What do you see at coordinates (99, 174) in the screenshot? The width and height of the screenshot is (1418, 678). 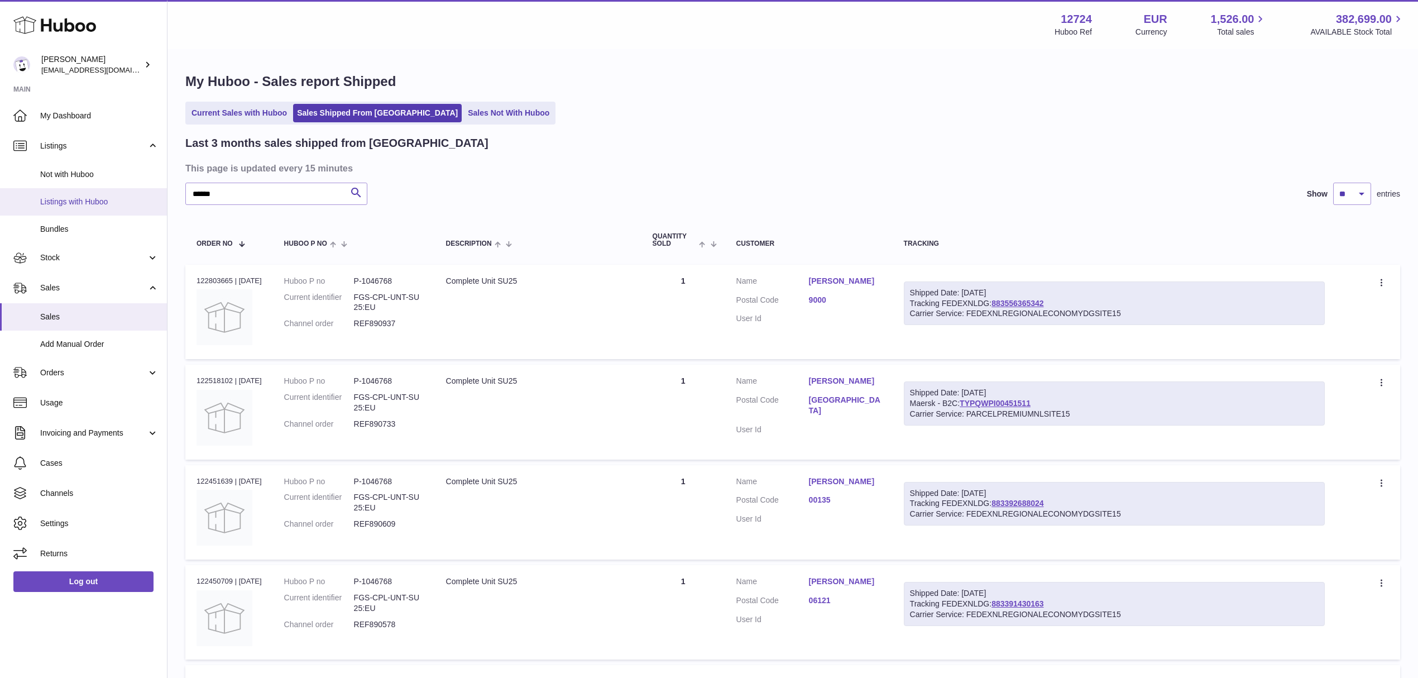 I see `span: Not with Huboo` at bounding box center [99, 174].